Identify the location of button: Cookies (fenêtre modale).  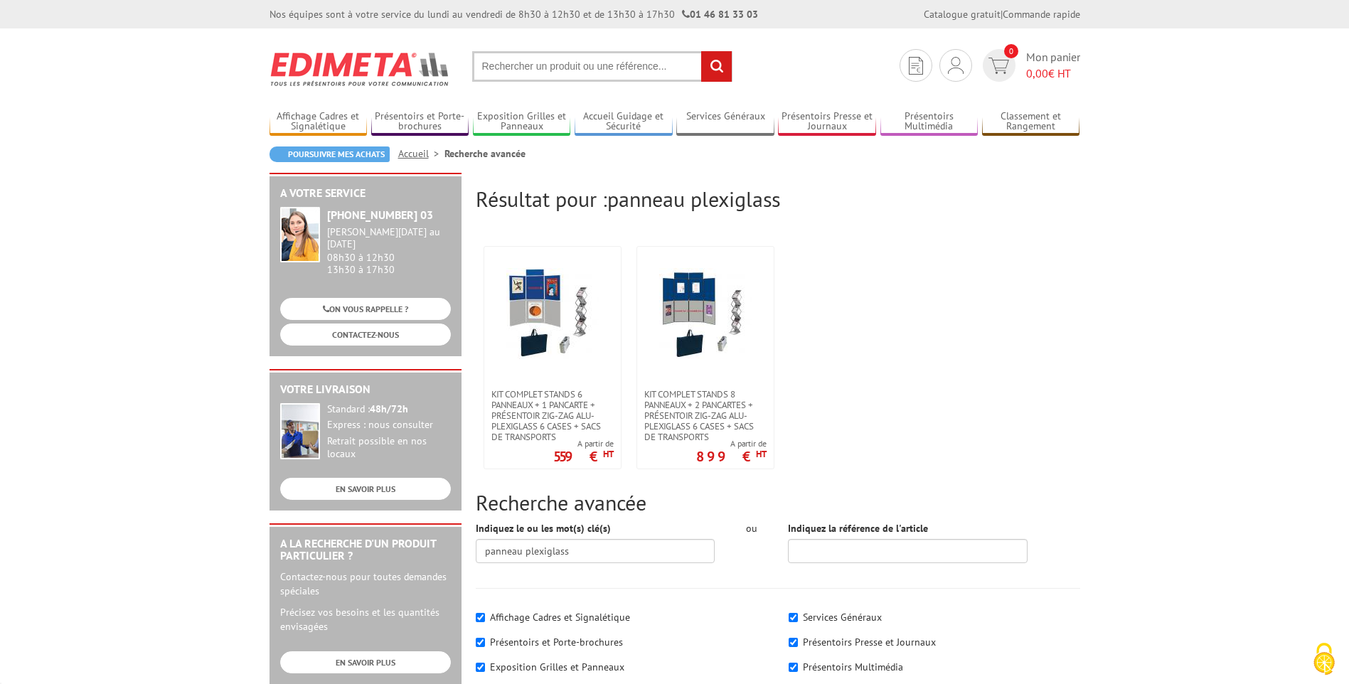
(1324, 660).